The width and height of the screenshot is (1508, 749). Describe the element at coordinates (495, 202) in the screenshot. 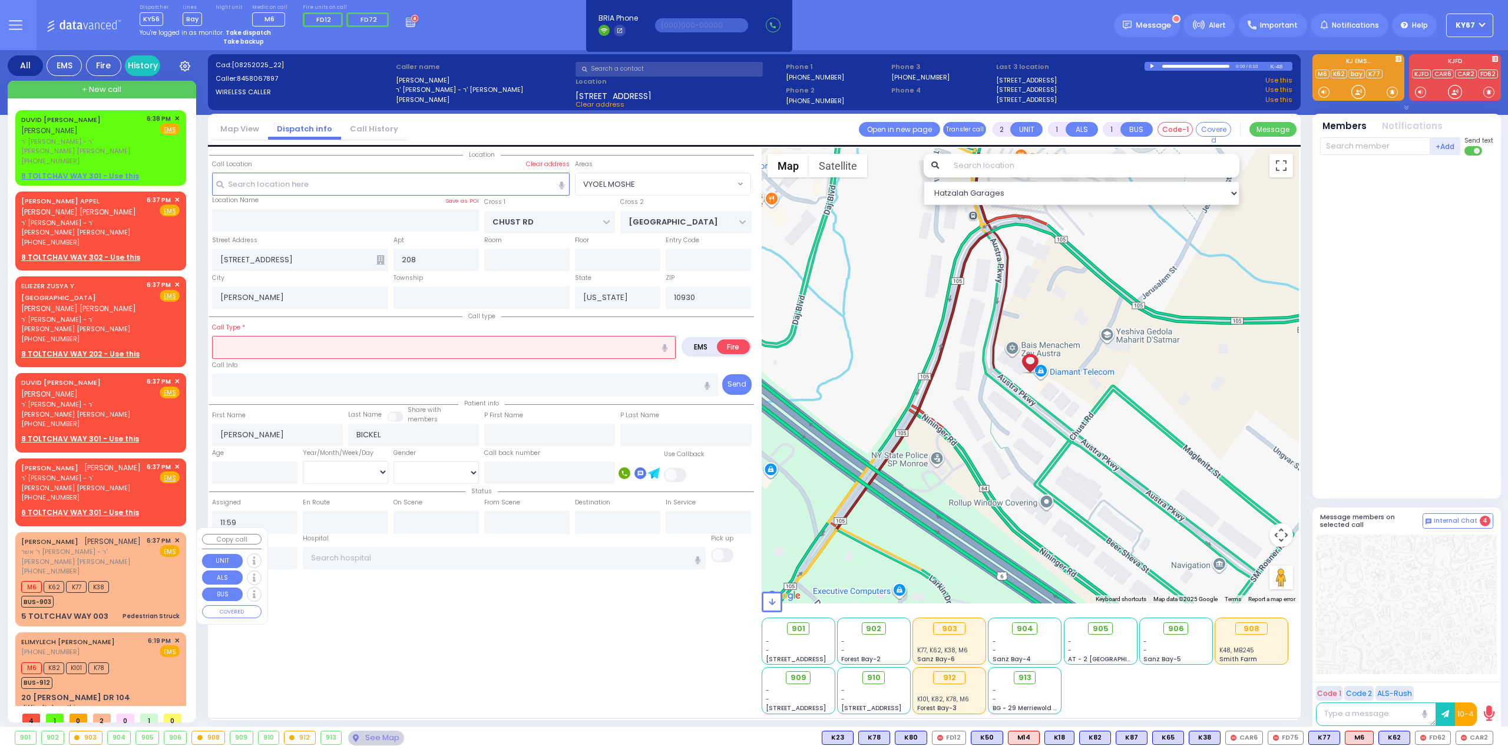

I see `label: Cross 1` at that location.